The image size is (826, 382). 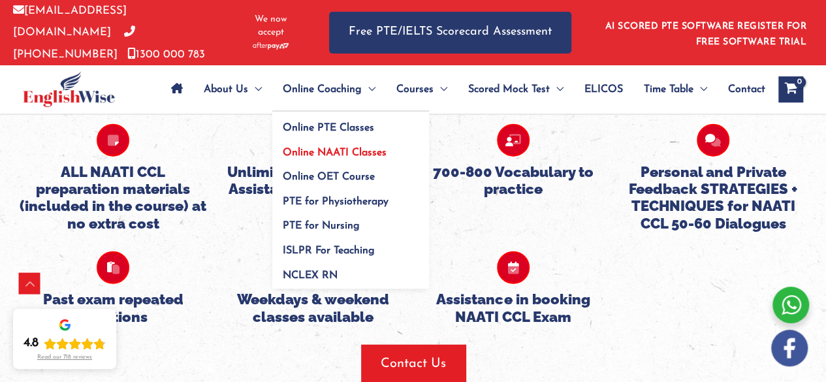 I want to click on span: About Us, so click(x=226, y=89).